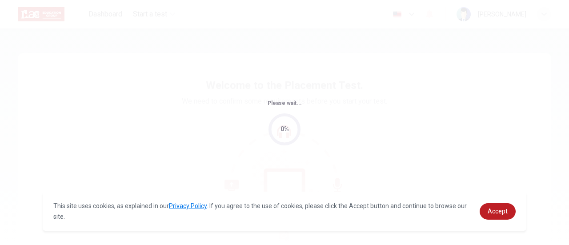 Image resolution: width=569 pixels, height=245 pixels. I want to click on a: dismiss cookie message, so click(498, 211).